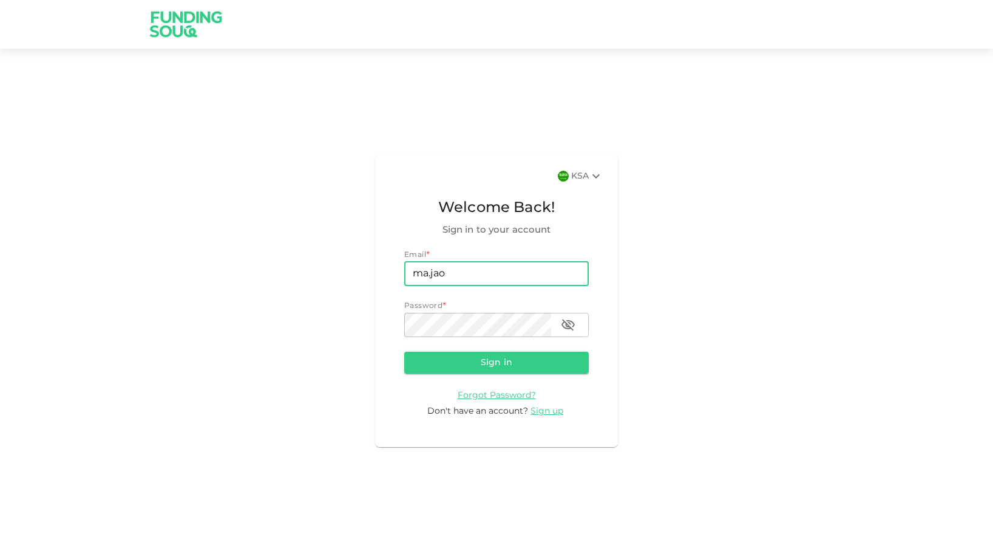 This screenshot has width=993, height=554. Describe the element at coordinates (497, 274) in the screenshot. I see `div: email` at that location.